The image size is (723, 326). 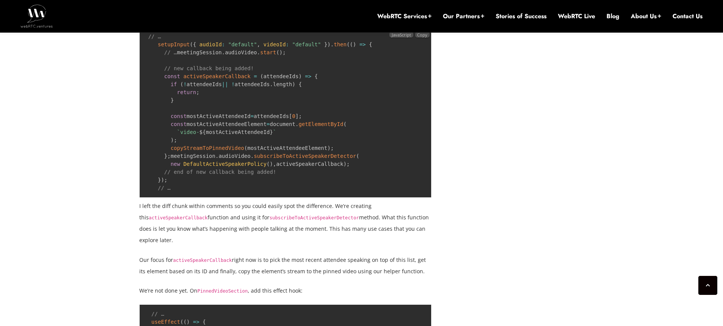 I want to click on a: Blog, so click(x=613, y=16).